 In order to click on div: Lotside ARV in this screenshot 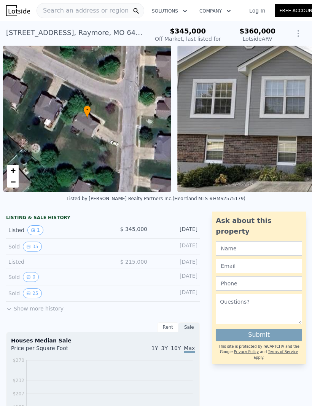, I will do `click(257, 39)`.